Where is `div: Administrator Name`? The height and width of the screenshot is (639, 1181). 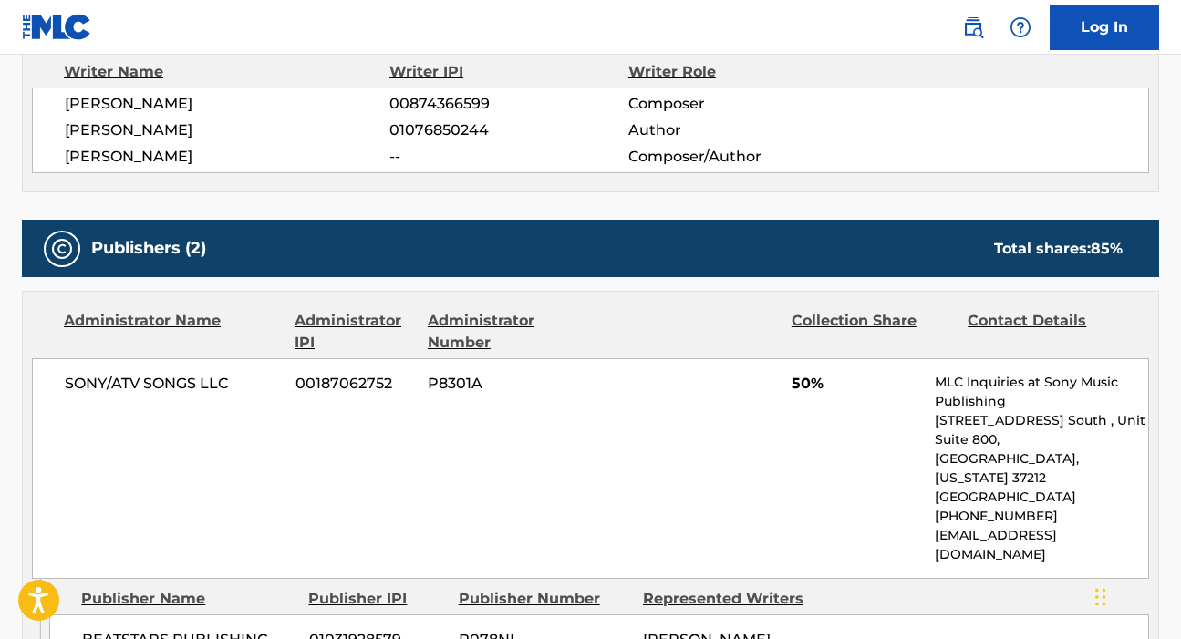 div: Administrator Name is located at coordinates (172, 332).